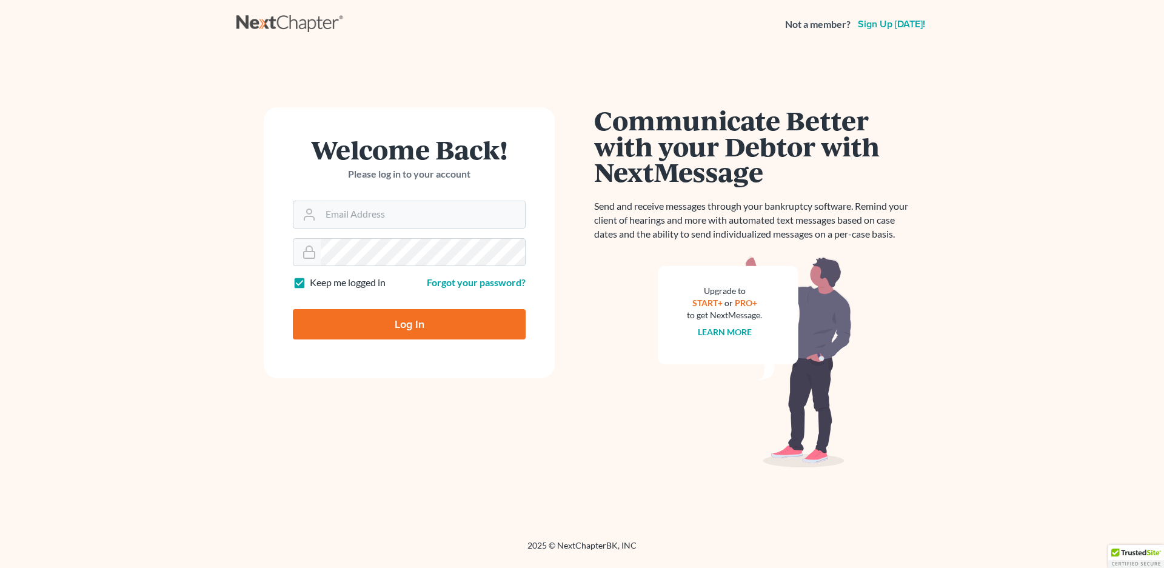 The width and height of the screenshot is (1164, 568). Describe the element at coordinates (755, 146) in the screenshot. I see `h1: Communicate Better with your Debtor with NextMessage` at that location.